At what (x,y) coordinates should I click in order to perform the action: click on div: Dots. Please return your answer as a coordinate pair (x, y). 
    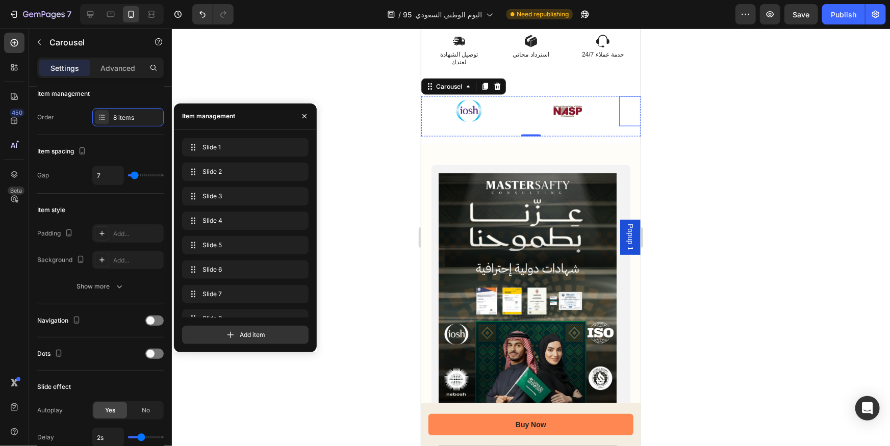
    Looking at the image, I should click on (51, 354).